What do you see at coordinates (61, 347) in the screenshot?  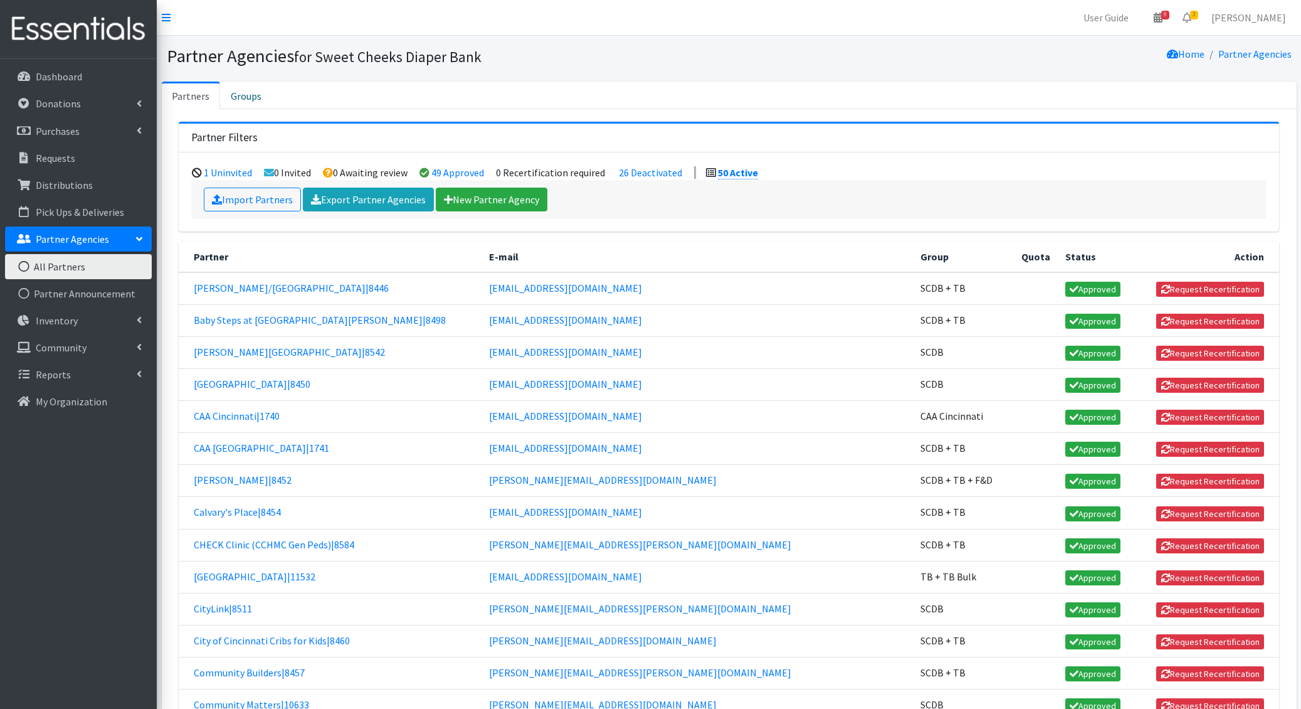 I see `p: Community` at bounding box center [61, 347].